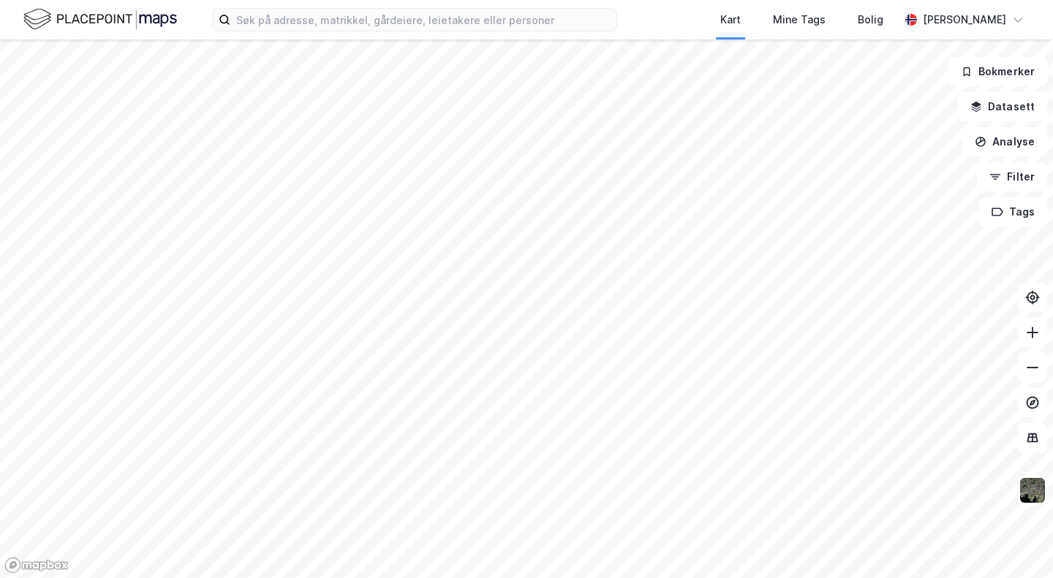 The height and width of the screenshot is (578, 1053). Describe the element at coordinates (731, 20) in the screenshot. I see `div: Kart` at that location.